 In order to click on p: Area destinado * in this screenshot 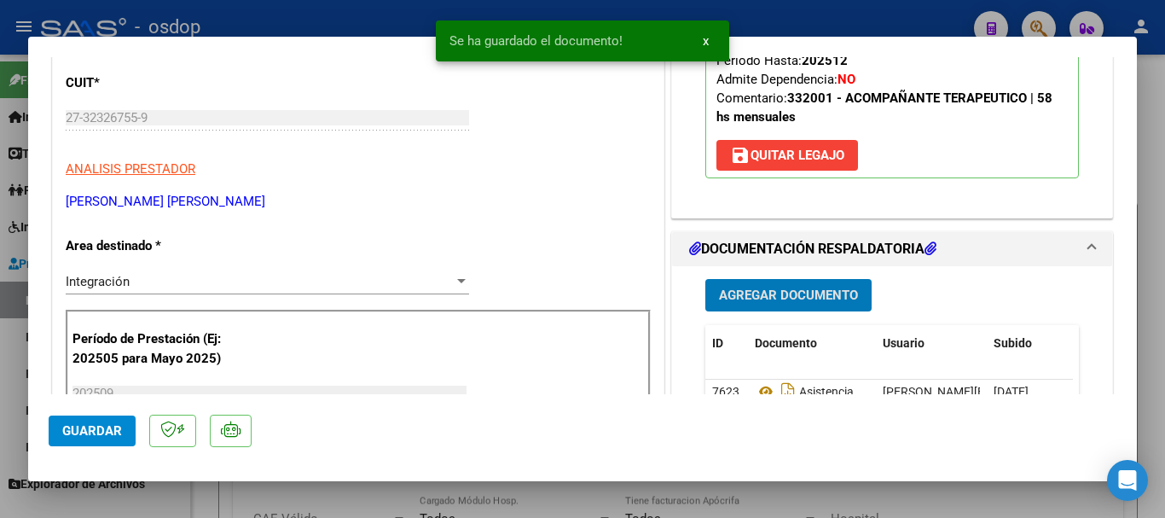, I will do `click(154, 246)`.